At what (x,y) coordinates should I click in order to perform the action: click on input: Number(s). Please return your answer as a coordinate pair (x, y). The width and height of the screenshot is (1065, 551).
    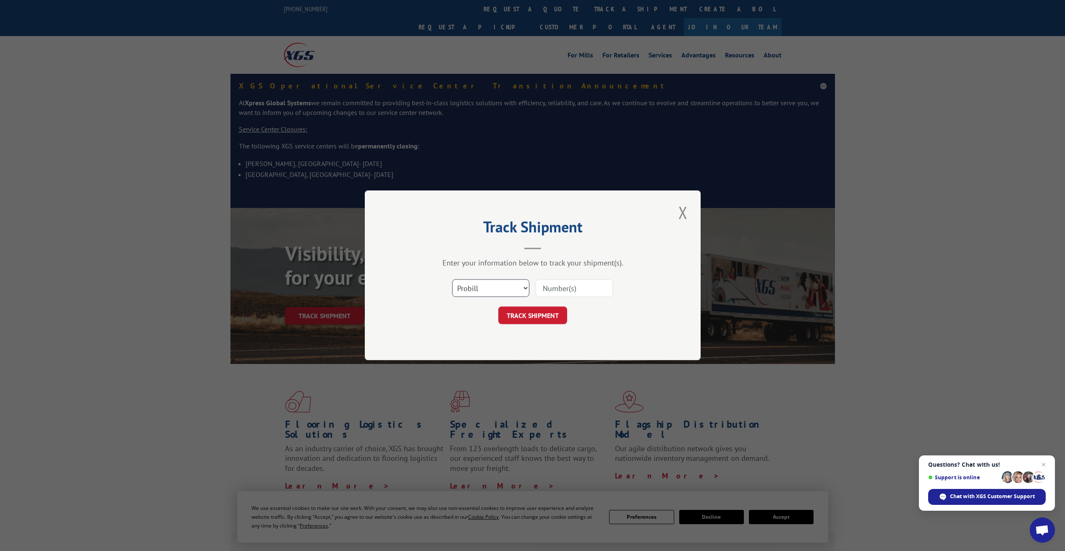
    Looking at the image, I should click on (574, 289).